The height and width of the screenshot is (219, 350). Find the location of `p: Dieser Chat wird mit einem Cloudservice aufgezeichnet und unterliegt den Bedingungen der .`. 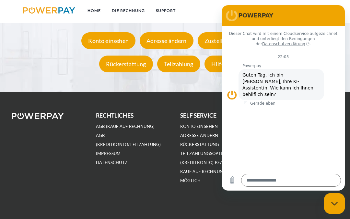

p: Dieser Chat wird mit einem Cloudservice aufgezeichnet und unterliegt den Bedingungen der . is located at coordinates (61, 34).